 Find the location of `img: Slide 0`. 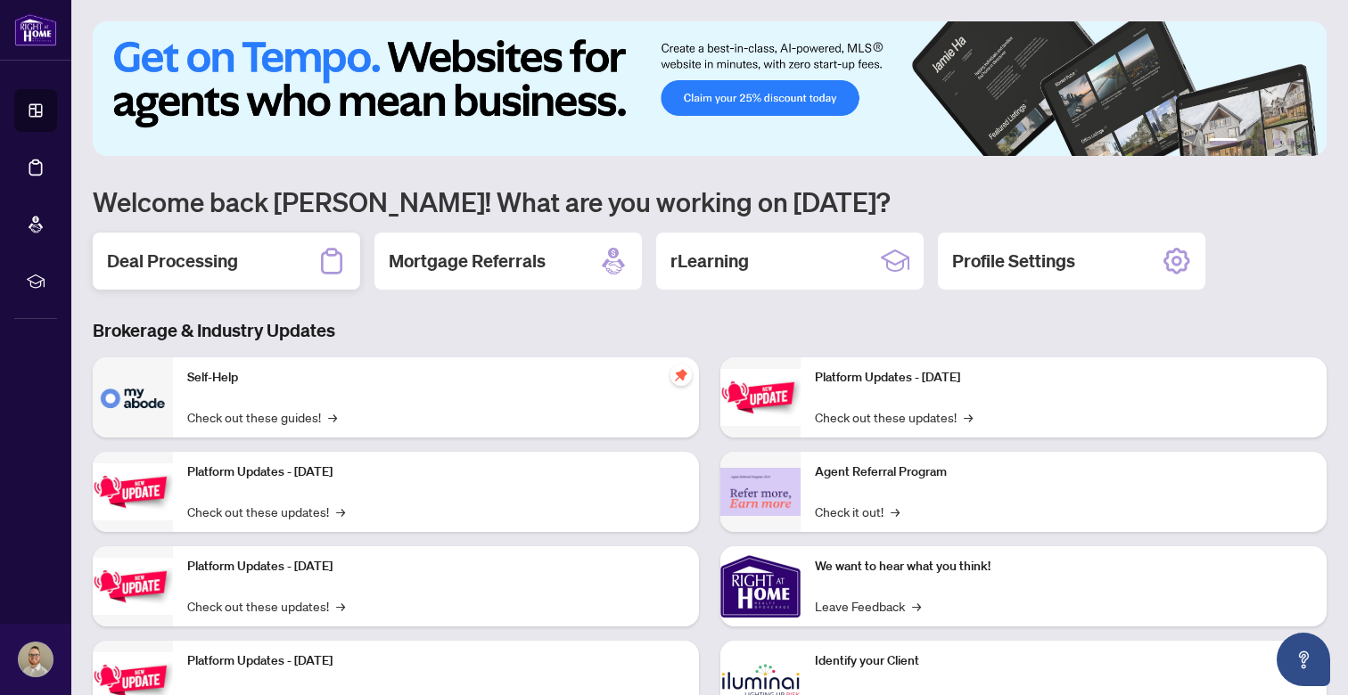

img: Slide 0 is located at coordinates (710, 88).